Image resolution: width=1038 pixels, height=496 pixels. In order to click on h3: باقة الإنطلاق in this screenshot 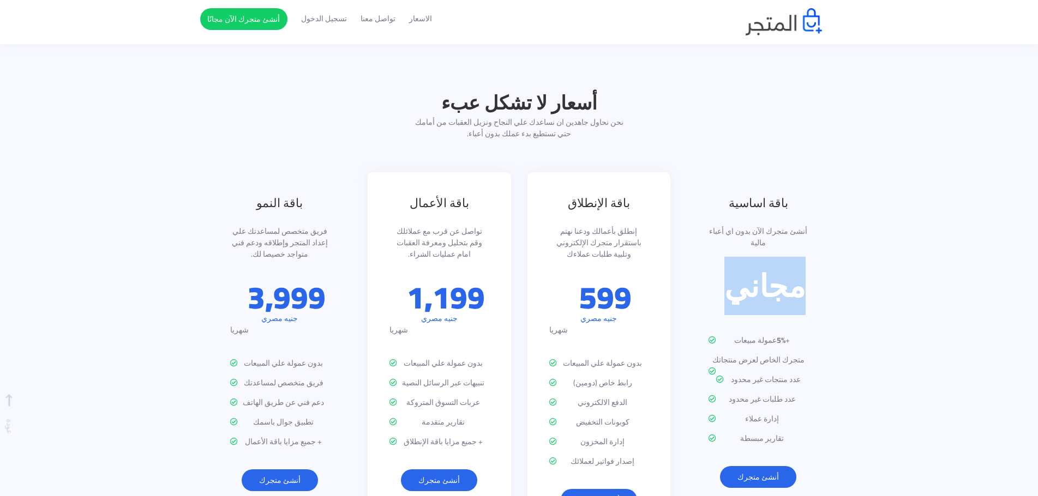, I will do `click(599, 203)`.